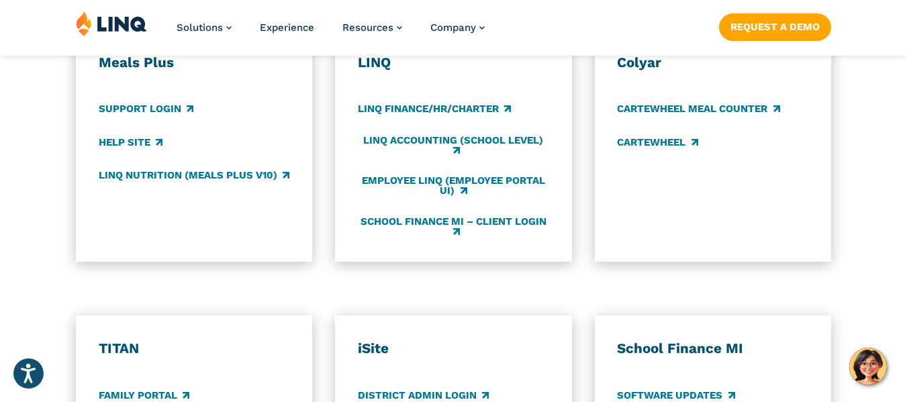  Describe the element at coordinates (453, 186) in the screenshot. I see `a: Employee LINQ (Employee Portal UI)` at that location.